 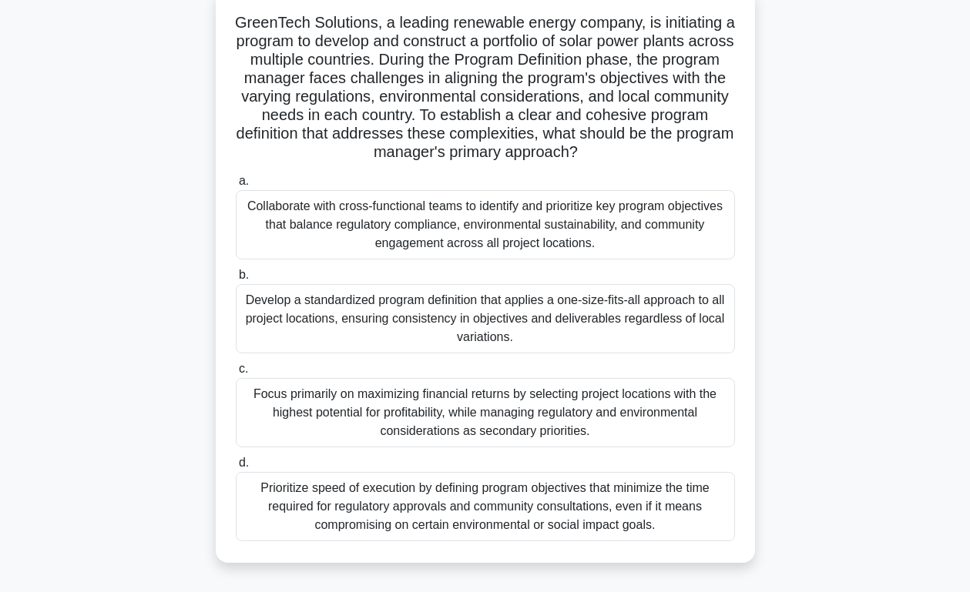 I want to click on h5: GreenTech Solutions, a leading renewable energy company, is initiating a program to develop and c..., so click(x=485, y=88).